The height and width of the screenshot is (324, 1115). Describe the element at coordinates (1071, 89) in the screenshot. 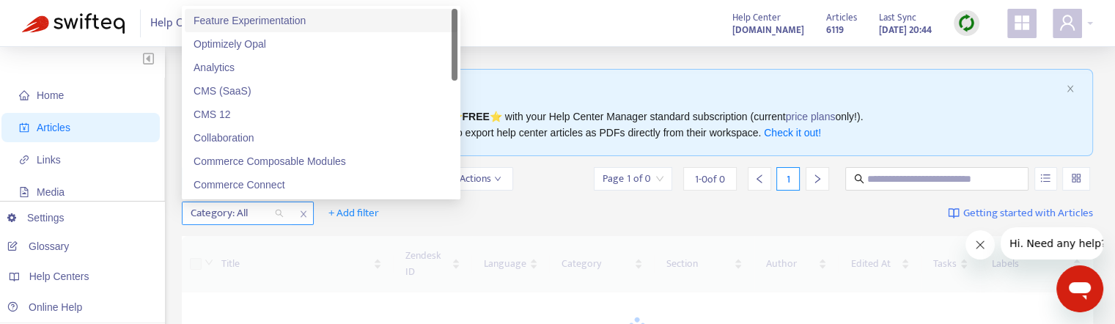

I see `button: close` at that location.